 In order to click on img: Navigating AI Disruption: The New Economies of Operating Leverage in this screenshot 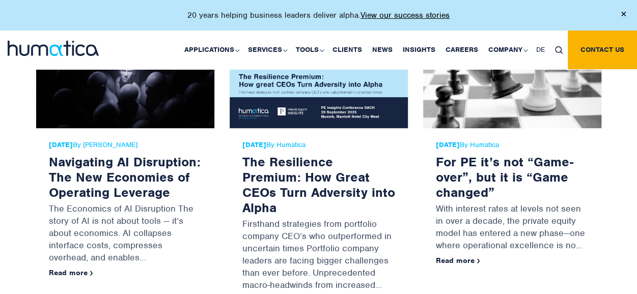, I will do `click(125, 81)`.